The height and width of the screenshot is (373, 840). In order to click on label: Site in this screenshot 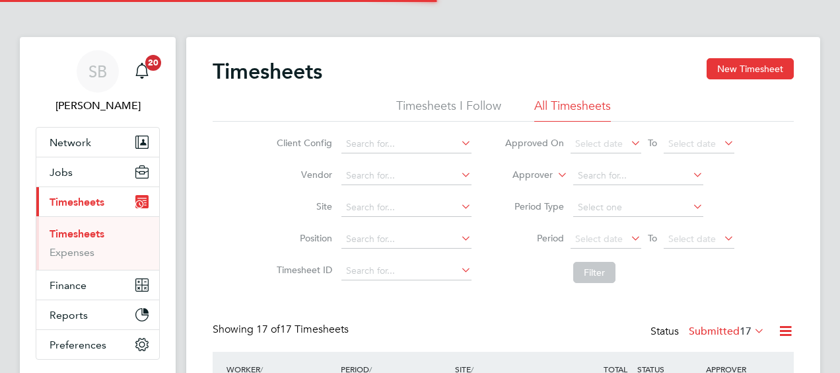, I will do `click(303, 206)`.